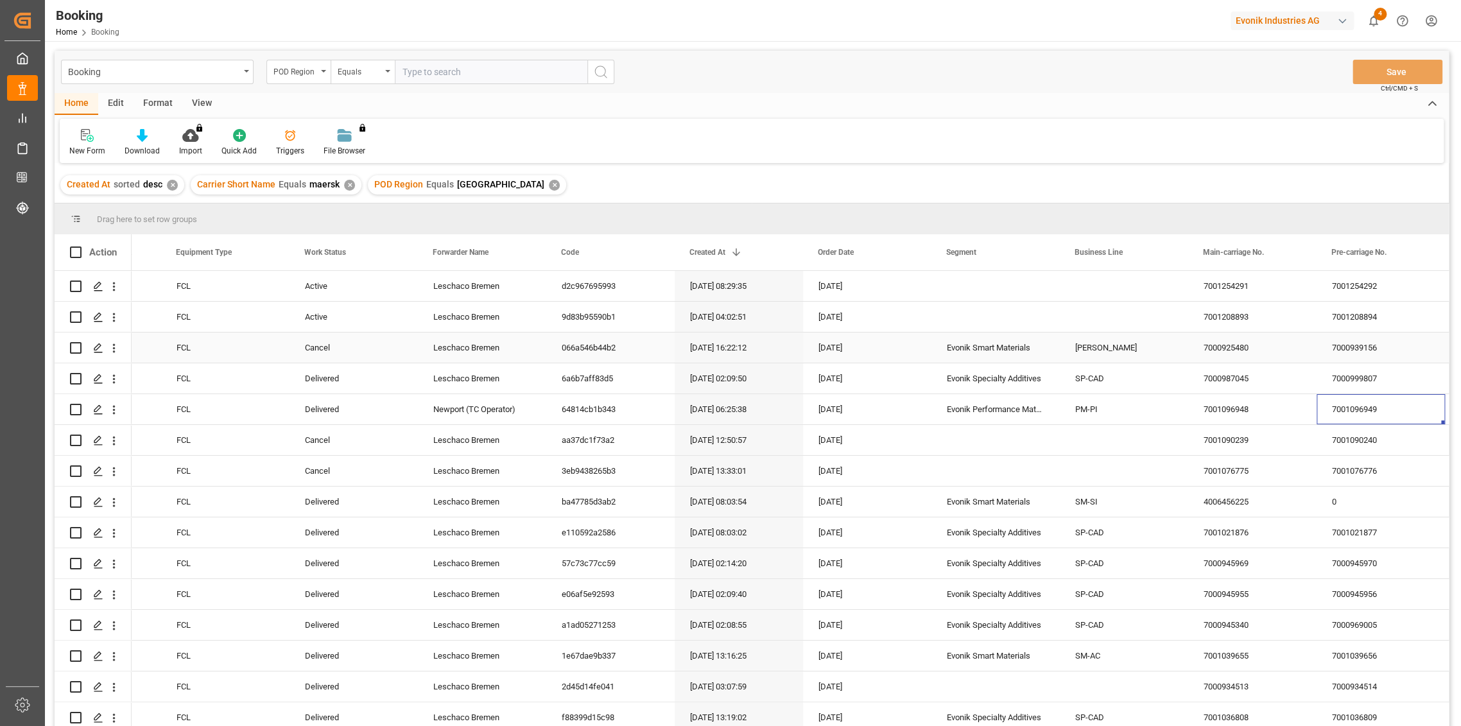  Describe the element at coordinates (76, 104) in the screenshot. I see `div: Home` at that location.